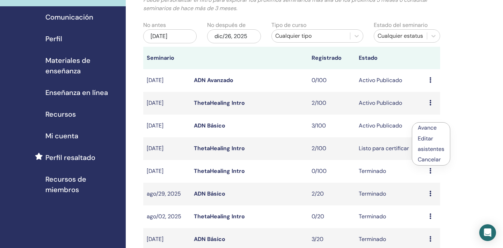 This screenshot has height=248, width=503. What do you see at coordinates (391, 58) in the screenshot?
I see `th: Estado` at bounding box center [391, 58].